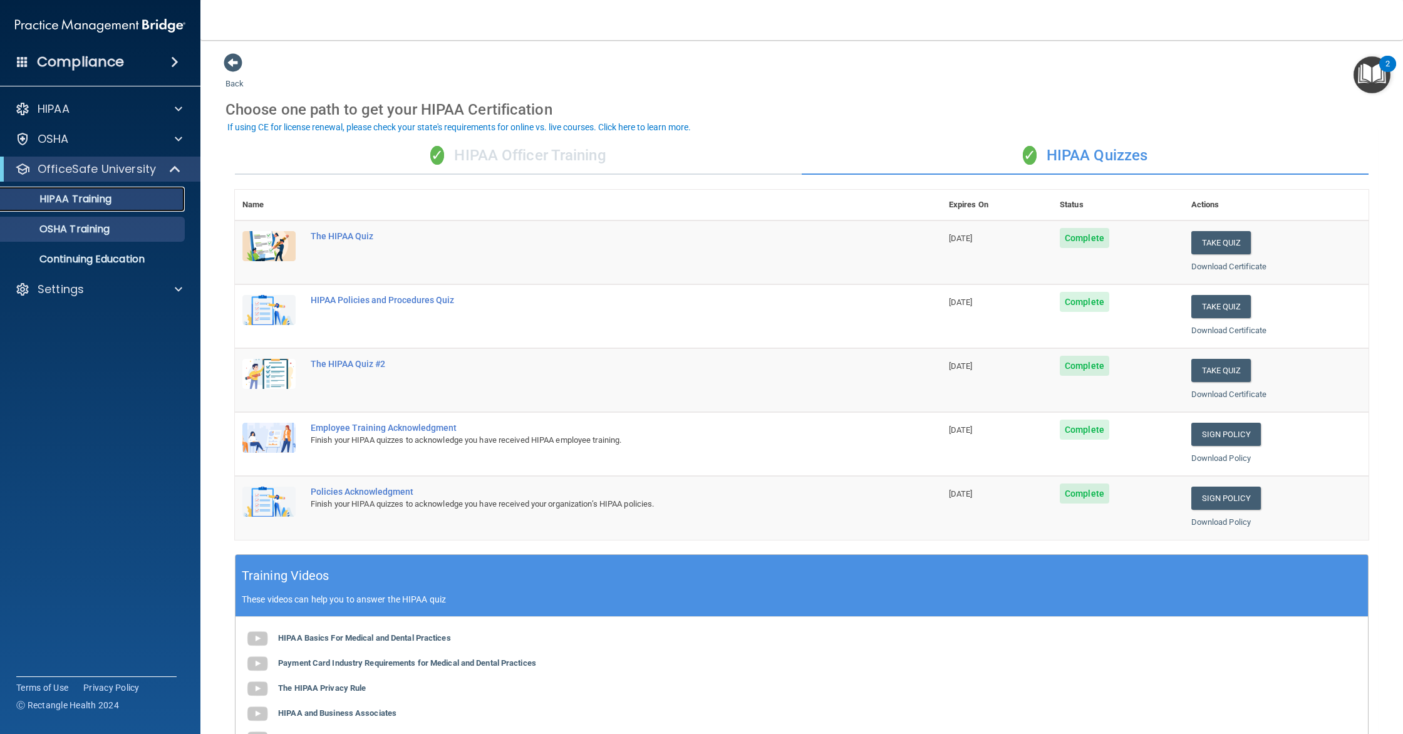  What do you see at coordinates (802, 110) in the screenshot?
I see `div: Choose one path to get your HIPAA Certification` at bounding box center [802, 110].